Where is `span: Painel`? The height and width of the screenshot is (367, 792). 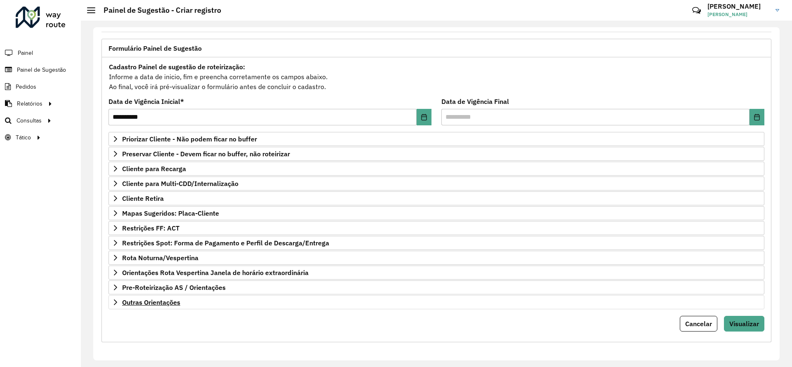 span: Painel is located at coordinates (25, 53).